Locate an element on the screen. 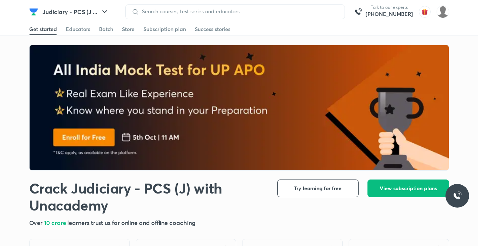 The height and width of the screenshot is (246, 478). a: call-us is located at coordinates (358, 12).